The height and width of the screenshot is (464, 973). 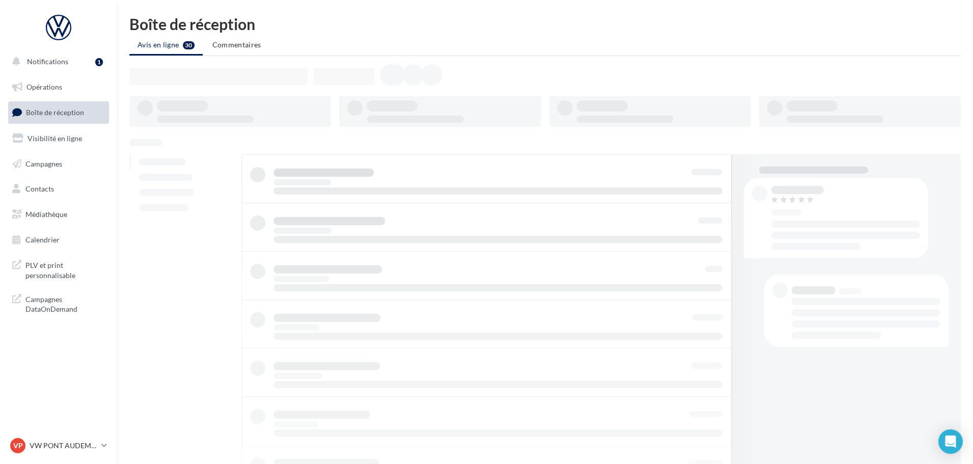 What do you see at coordinates (59, 240) in the screenshot?
I see `a: Calendrier` at bounding box center [59, 240].